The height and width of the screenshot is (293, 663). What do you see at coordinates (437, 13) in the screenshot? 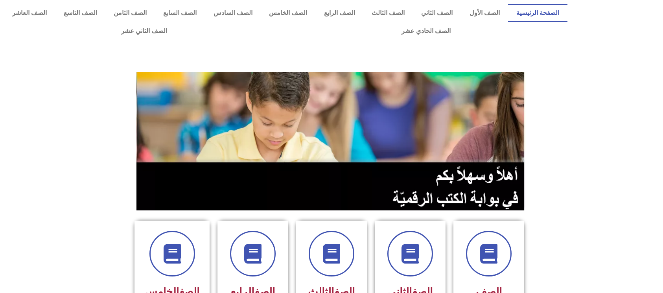
I see `a: الصف الثاني` at bounding box center [437, 13].